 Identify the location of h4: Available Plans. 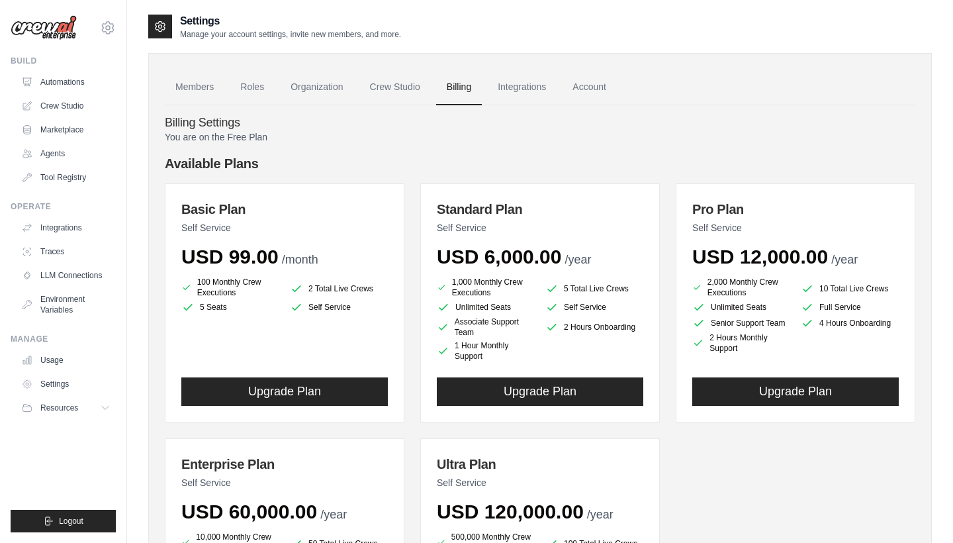
(540, 163).